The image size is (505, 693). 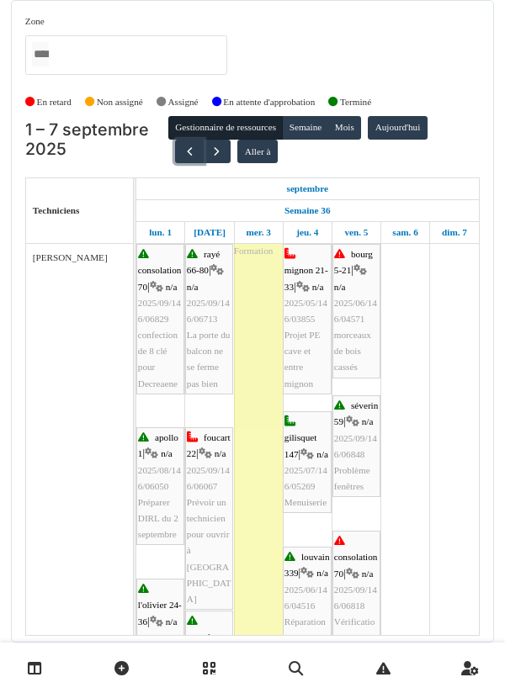 What do you see at coordinates (209, 359) in the screenshot?
I see `span: La porte du balcon ne se ferme pas bien` at bounding box center [209, 359].